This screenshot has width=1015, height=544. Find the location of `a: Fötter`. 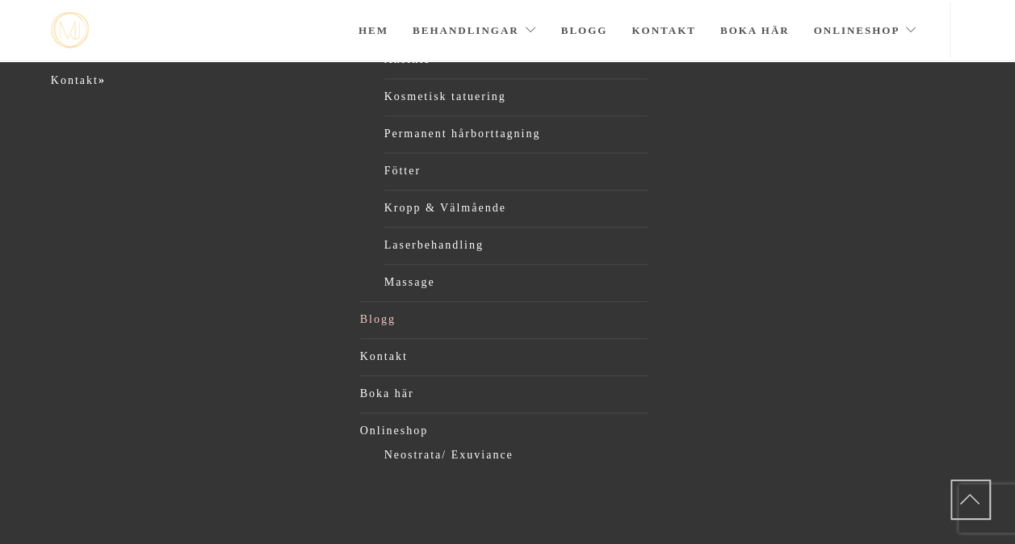

a: Fötter is located at coordinates (516, 171).